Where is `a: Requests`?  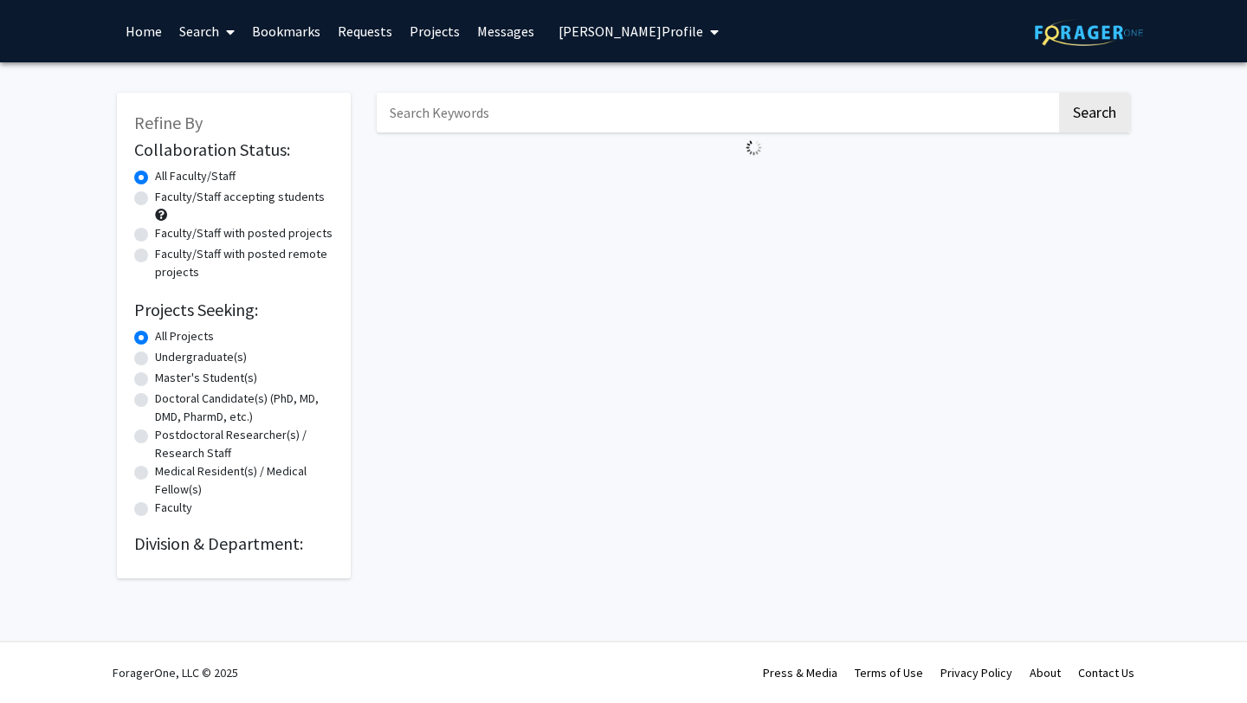
a: Requests is located at coordinates (365, 31).